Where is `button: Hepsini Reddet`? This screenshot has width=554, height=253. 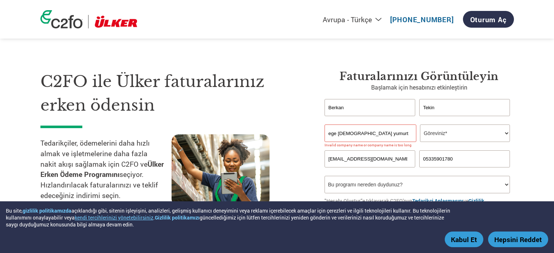
button: Hepsini Reddet is located at coordinates (518, 239).